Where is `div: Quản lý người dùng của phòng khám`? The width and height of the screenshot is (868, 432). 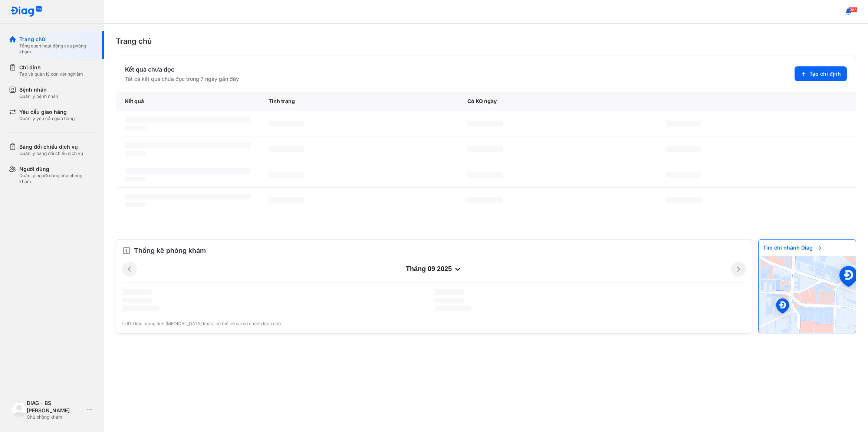 div: Quản lý người dùng của phòng khám is located at coordinates (57, 179).